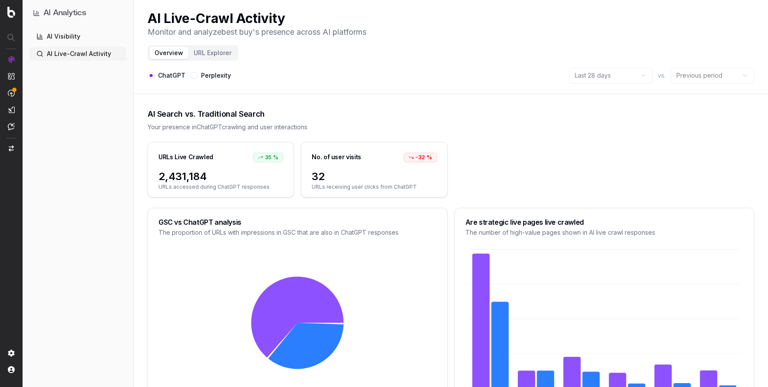 The height and width of the screenshot is (387, 768). Describe the element at coordinates (257, 18) in the screenshot. I see `h1: AI Live-Crawl Activity` at that location.